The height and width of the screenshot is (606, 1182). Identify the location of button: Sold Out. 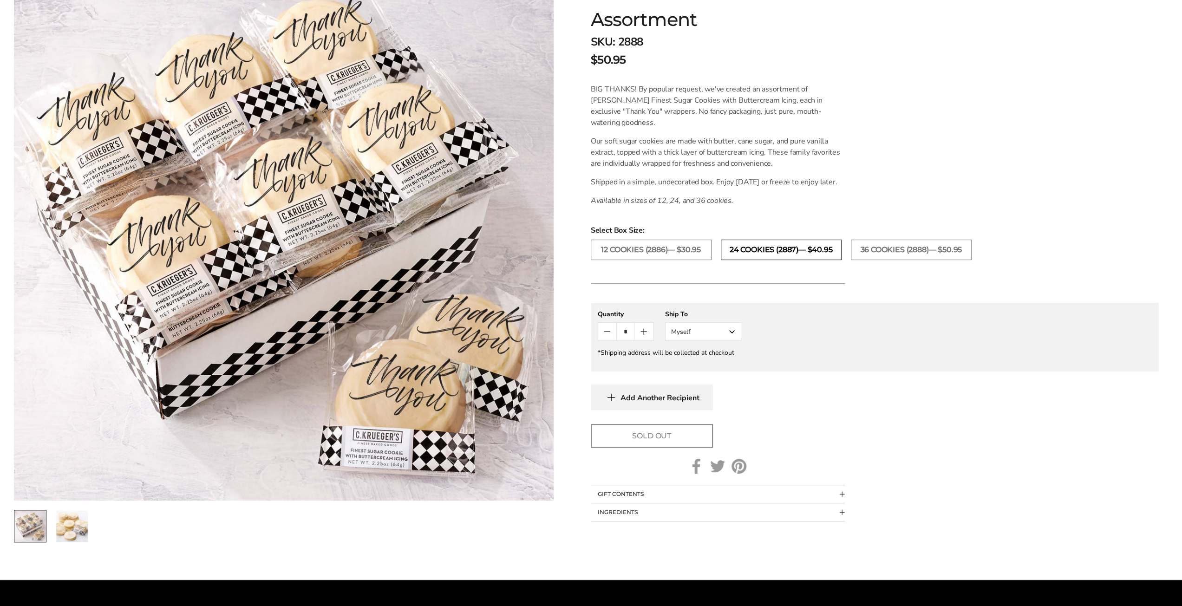
(652, 436).